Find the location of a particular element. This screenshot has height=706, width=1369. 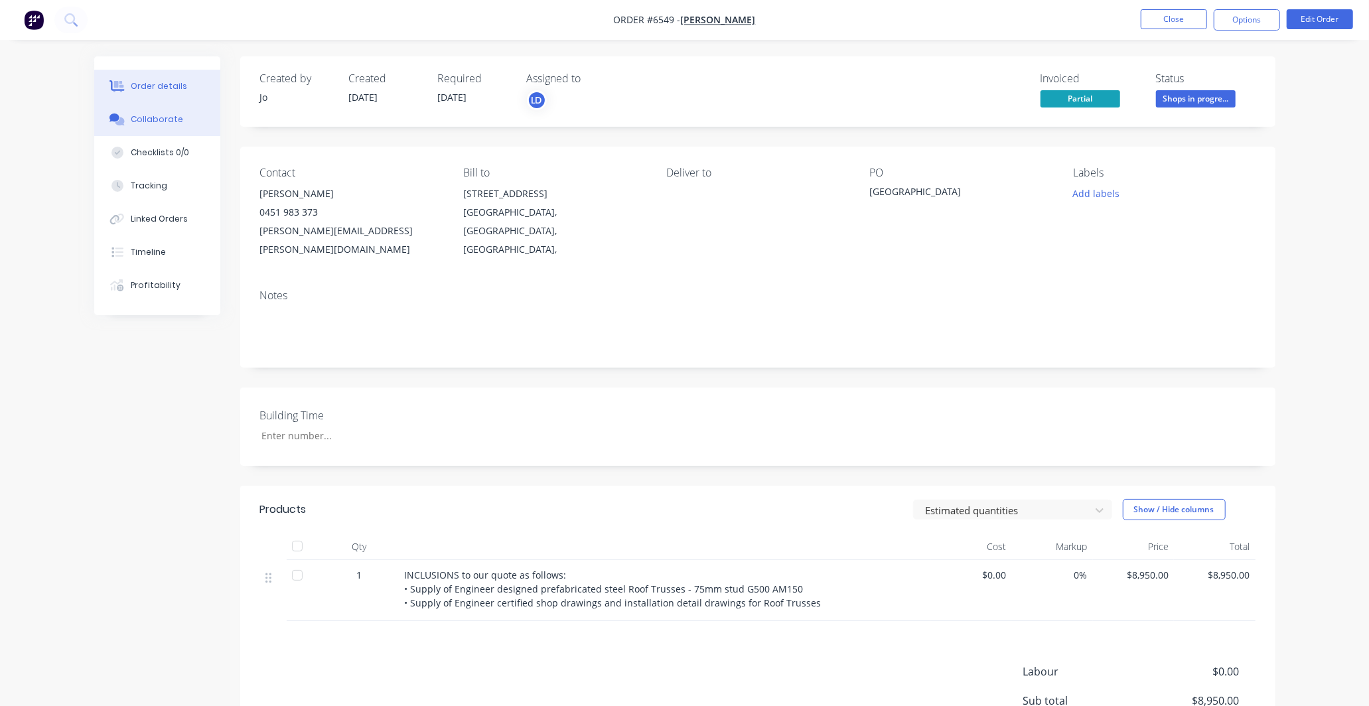

div: Jo is located at coordinates (297, 97).